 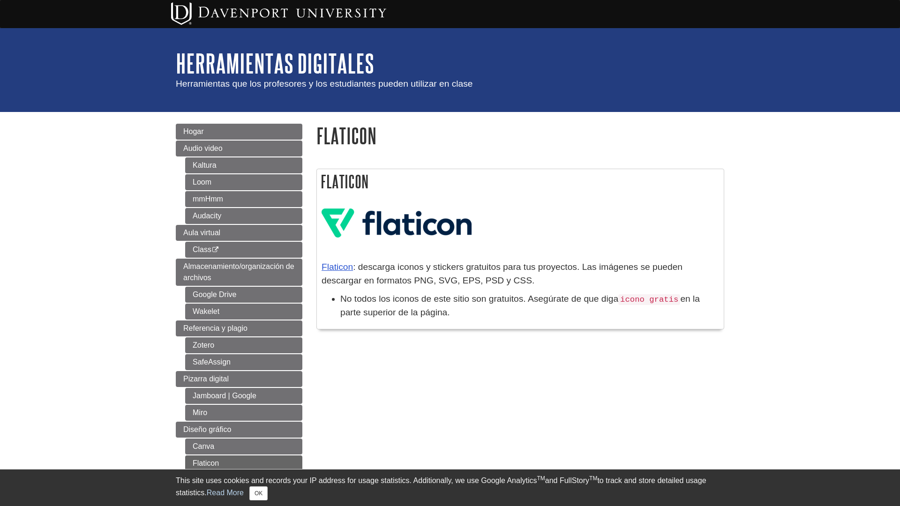 I want to click on span: Referencia y plagio, so click(x=215, y=328).